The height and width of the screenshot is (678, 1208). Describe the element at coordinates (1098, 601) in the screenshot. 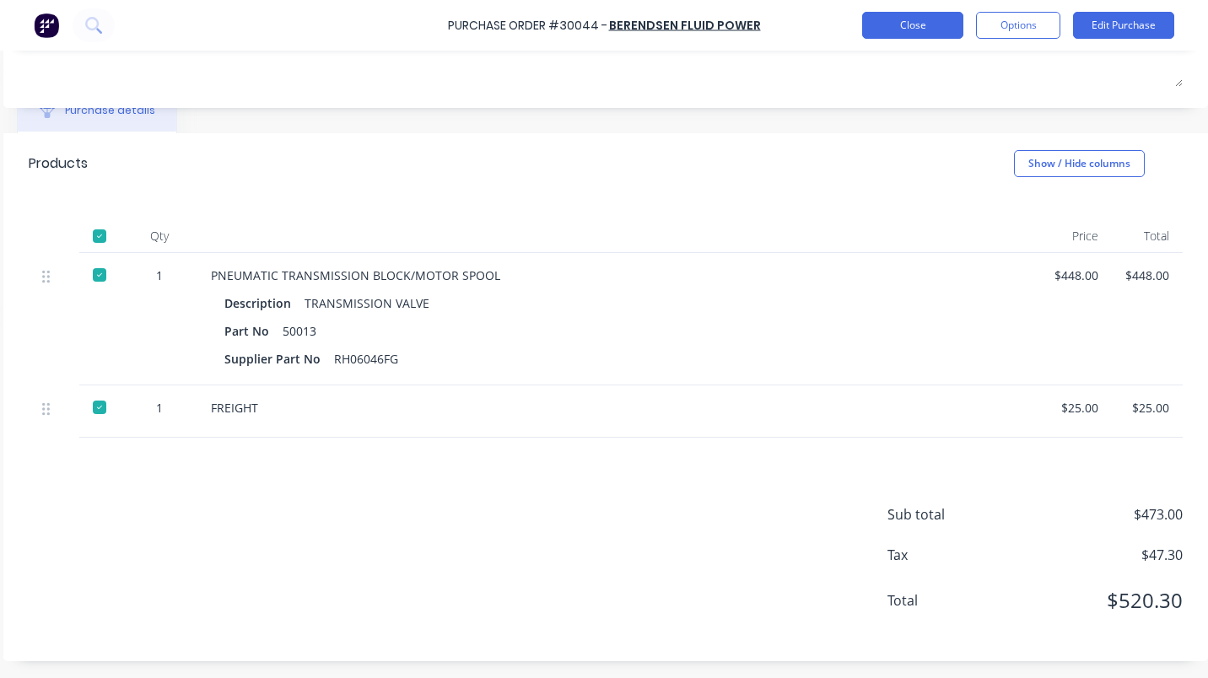

I see `span: $520.30` at that location.